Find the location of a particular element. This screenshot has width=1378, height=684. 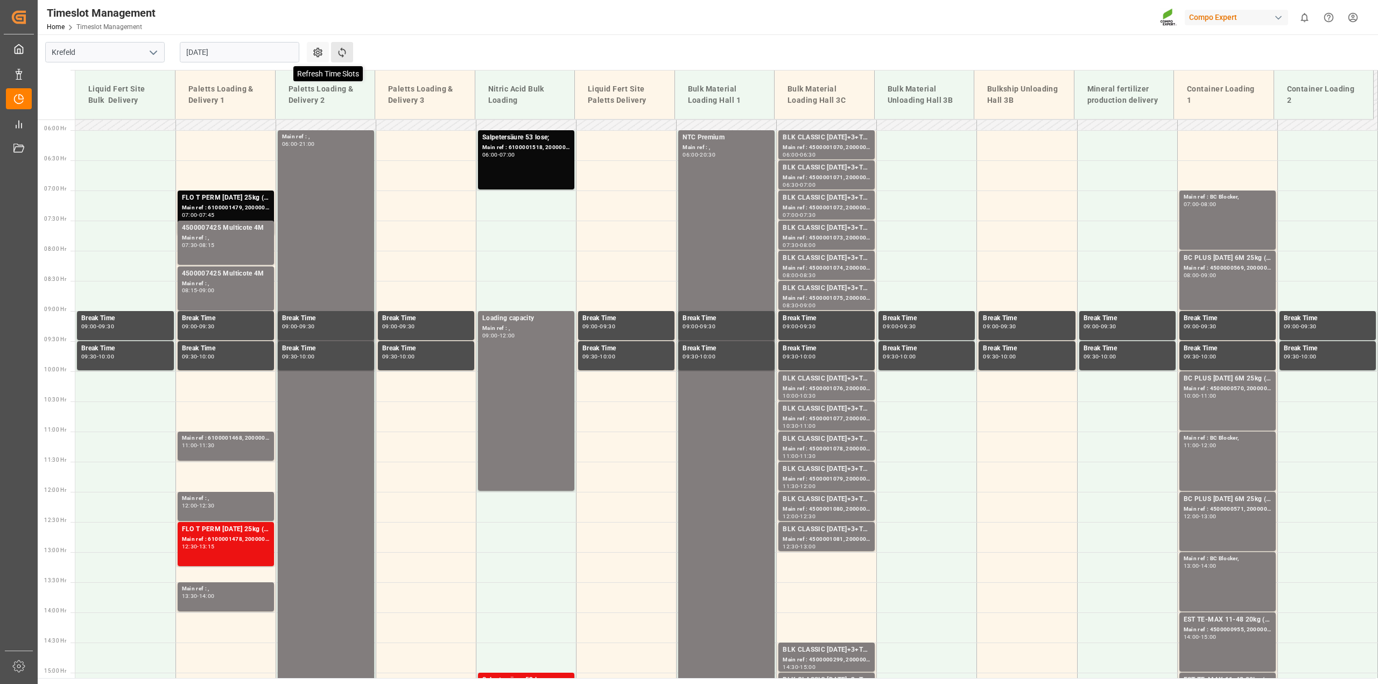

div: Paletts Loading & Delivery 2 is located at coordinates (325, 95).